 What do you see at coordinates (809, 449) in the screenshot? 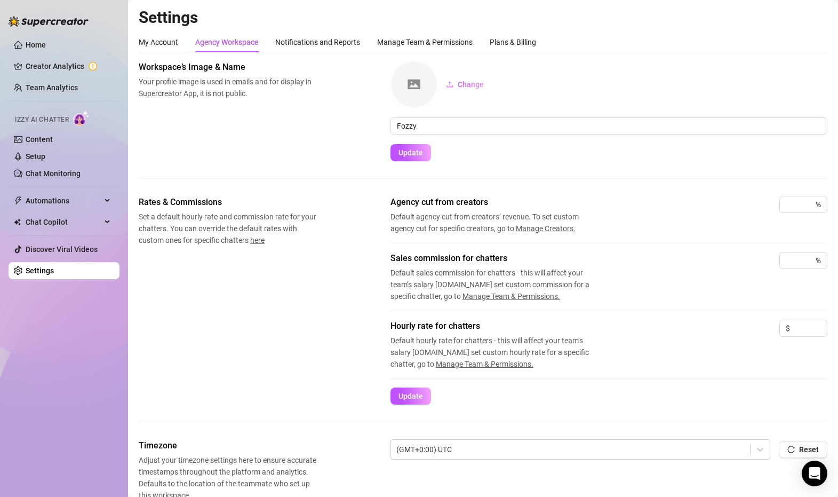
I see `span: Reset` at bounding box center [809, 449].